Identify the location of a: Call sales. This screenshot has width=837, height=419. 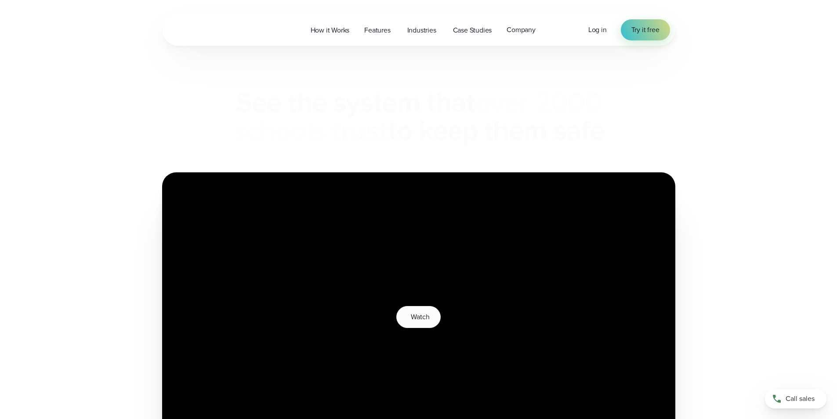
(796, 399).